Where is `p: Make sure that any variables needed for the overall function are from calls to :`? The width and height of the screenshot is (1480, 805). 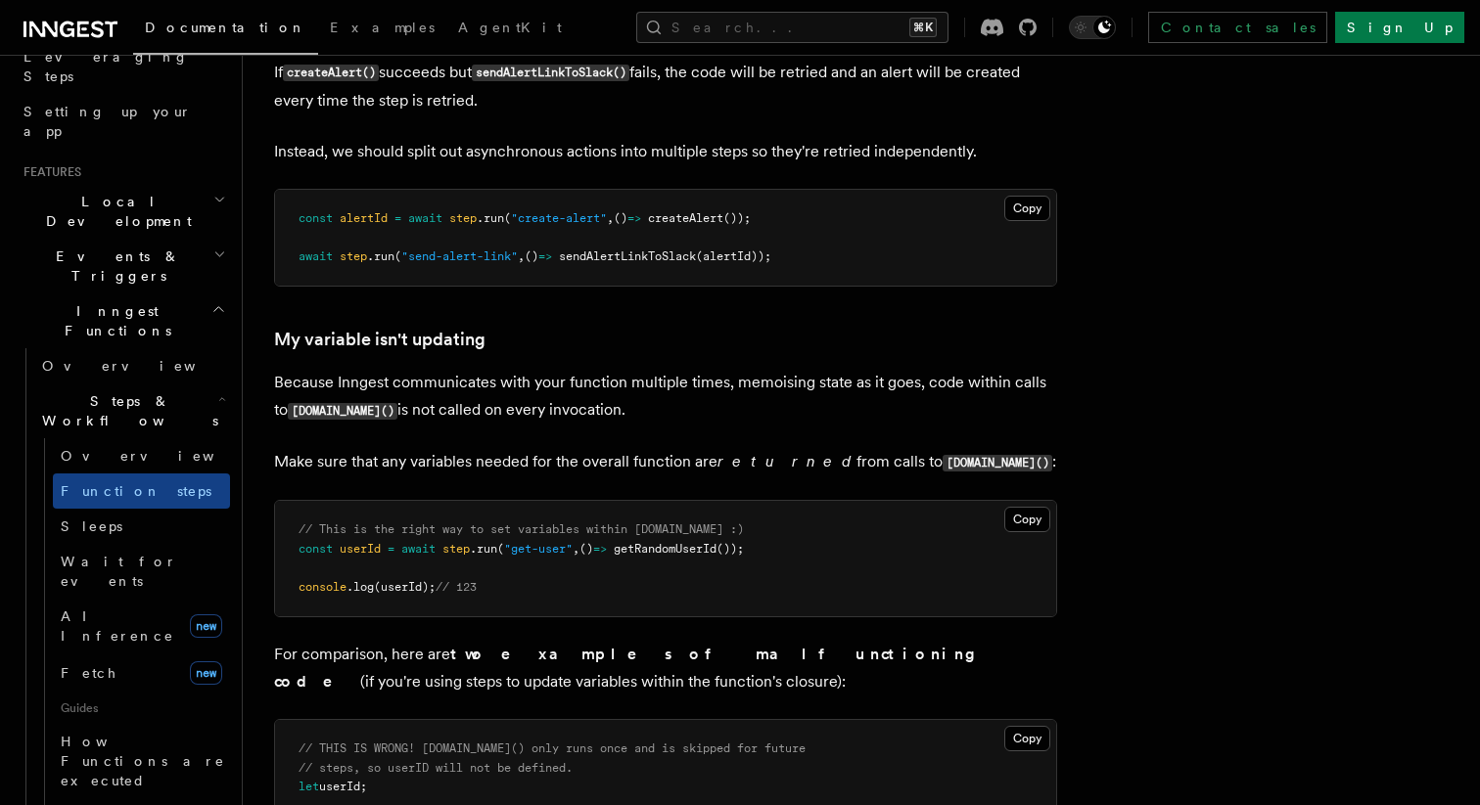 p: Make sure that any variables needed for the overall function are from calls to : is located at coordinates (665, 462).